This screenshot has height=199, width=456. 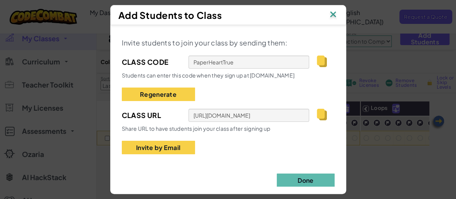 I want to click on button: Invite by Email, so click(x=158, y=147).